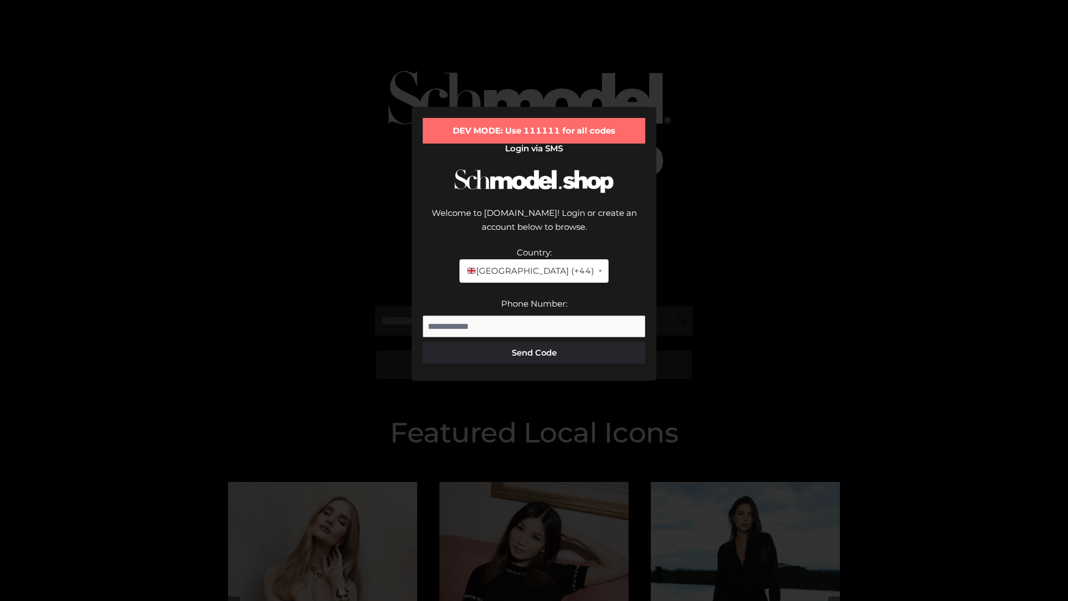 This screenshot has width=1068, height=601. Describe the element at coordinates (534, 303) in the screenshot. I see `label: Phone Number:` at that location.